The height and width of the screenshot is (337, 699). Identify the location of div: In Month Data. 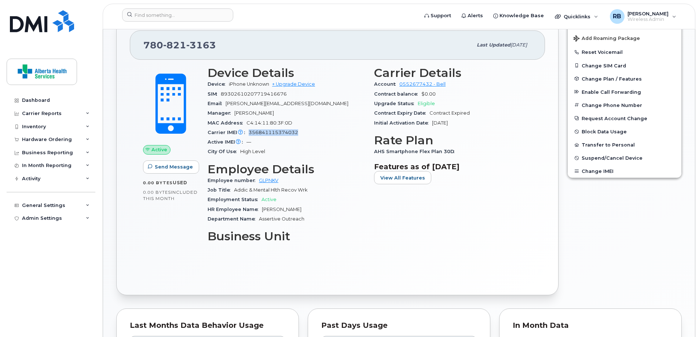
(590, 326).